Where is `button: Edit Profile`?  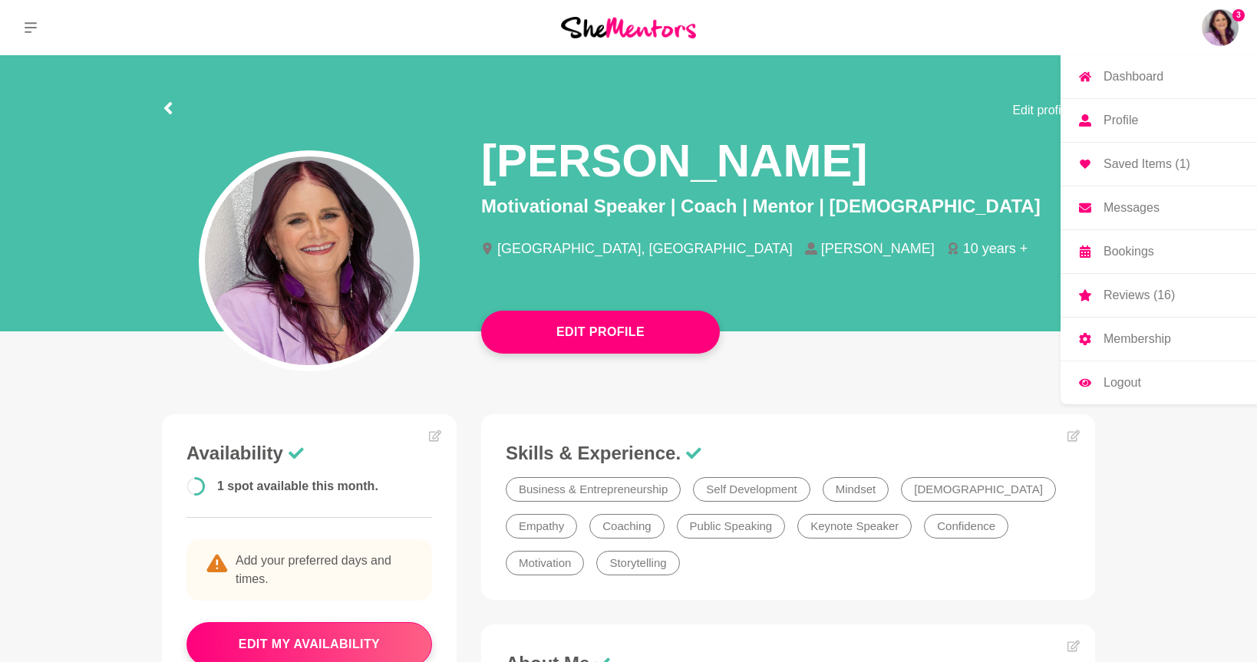 button: Edit Profile is located at coordinates (600, 332).